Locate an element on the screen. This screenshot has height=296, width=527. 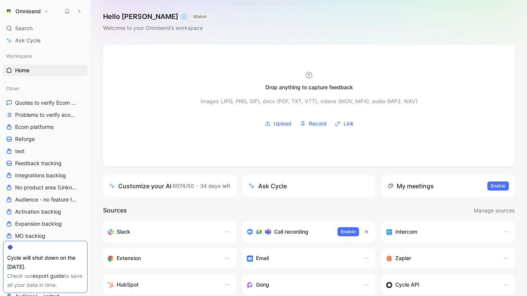
a: No product area (Unknowns) is located at coordinates (45, 187).